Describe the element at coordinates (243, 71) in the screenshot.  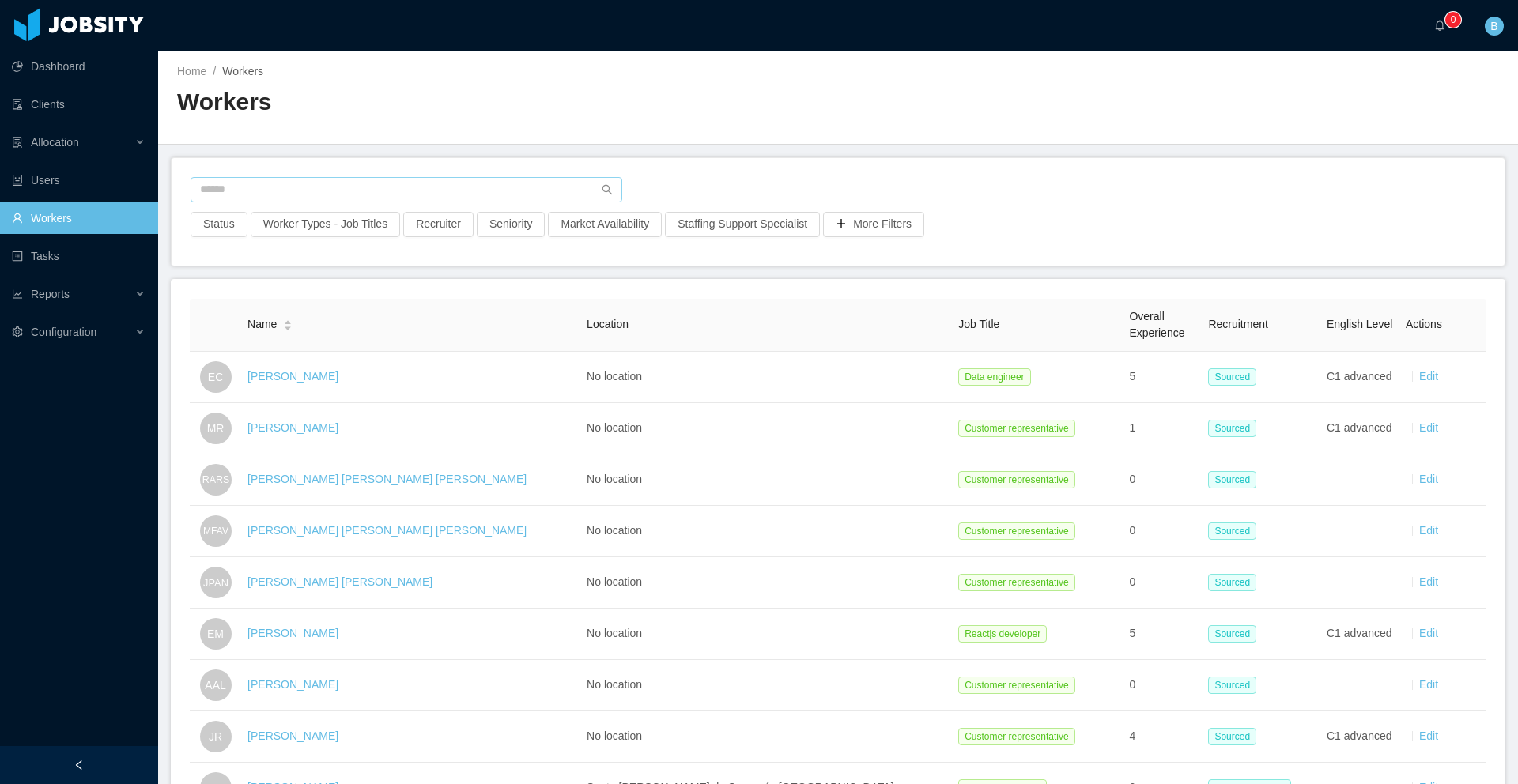
I see `span: Workers` at that location.